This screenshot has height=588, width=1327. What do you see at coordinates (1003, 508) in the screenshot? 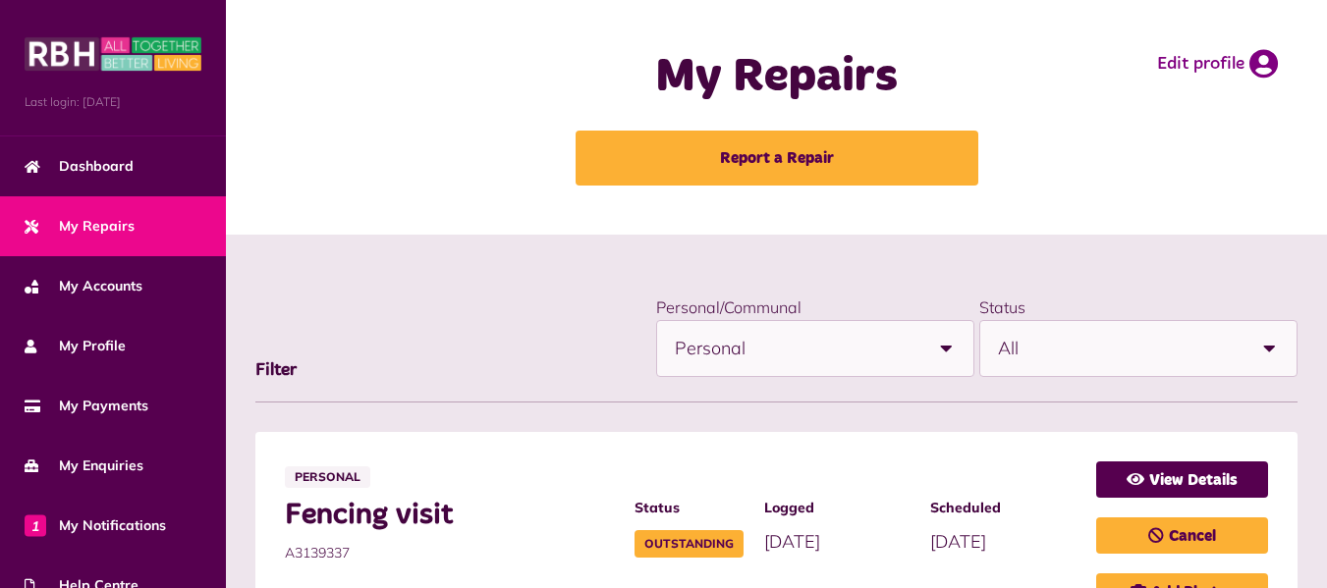
I see `span: Scheduled` at bounding box center [1003, 508].